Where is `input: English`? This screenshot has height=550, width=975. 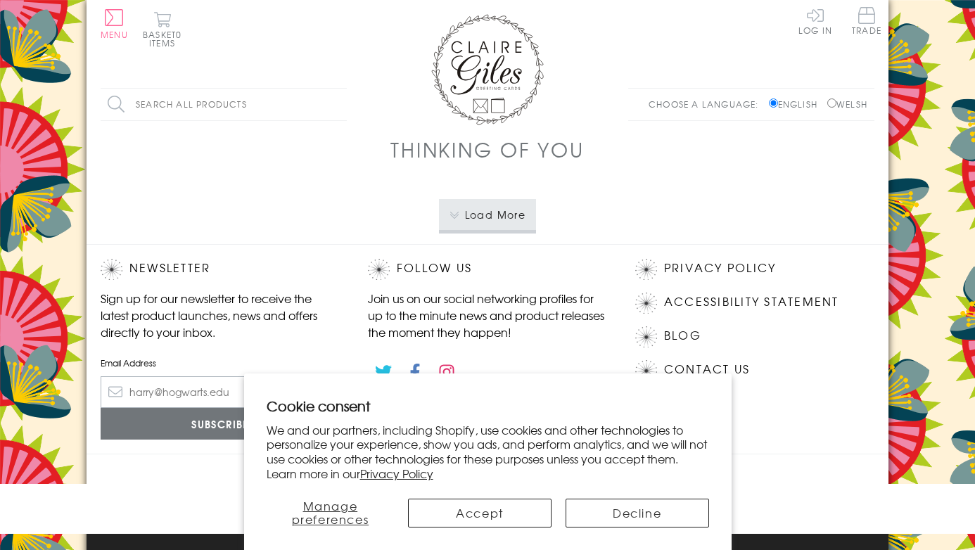
input: English is located at coordinates (773, 103).